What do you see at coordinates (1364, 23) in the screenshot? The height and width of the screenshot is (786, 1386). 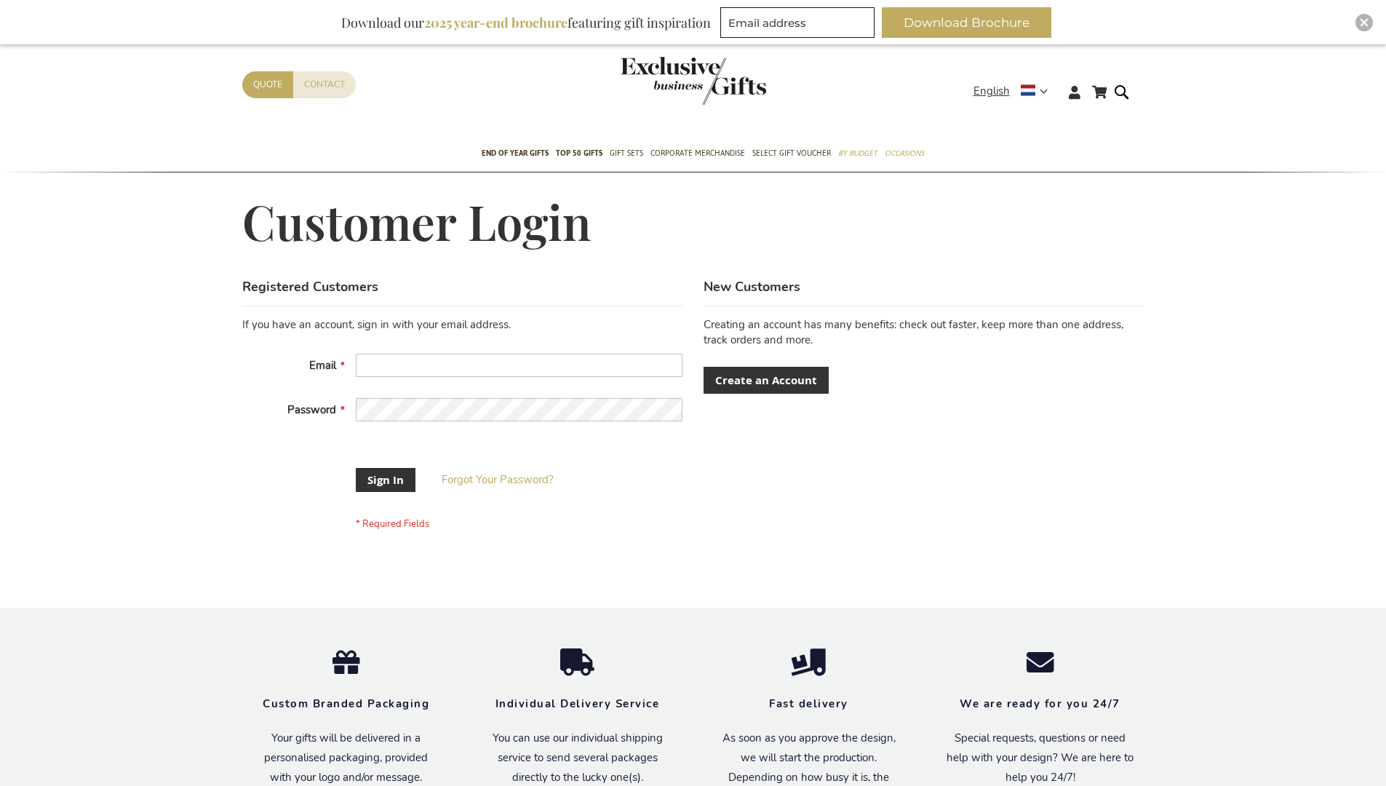 I see `div: Close` at bounding box center [1364, 23].